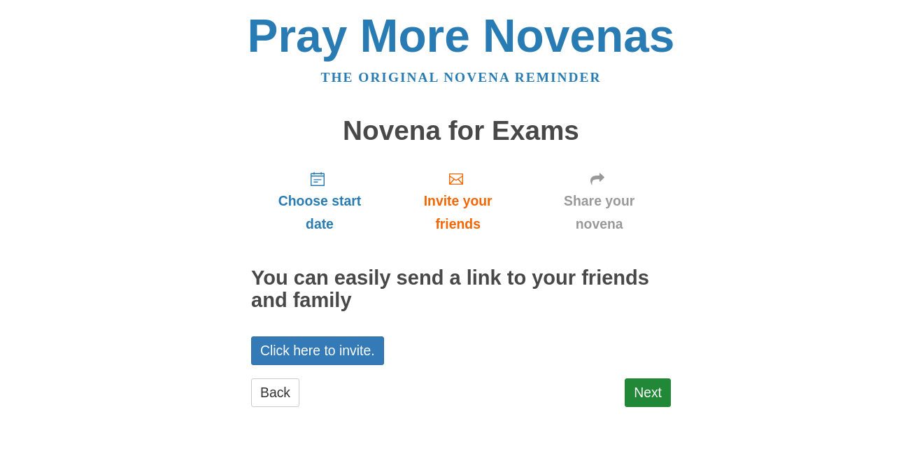  What do you see at coordinates (457, 213) in the screenshot?
I see `span: Invite your friends` at bounding box center [457, 213].